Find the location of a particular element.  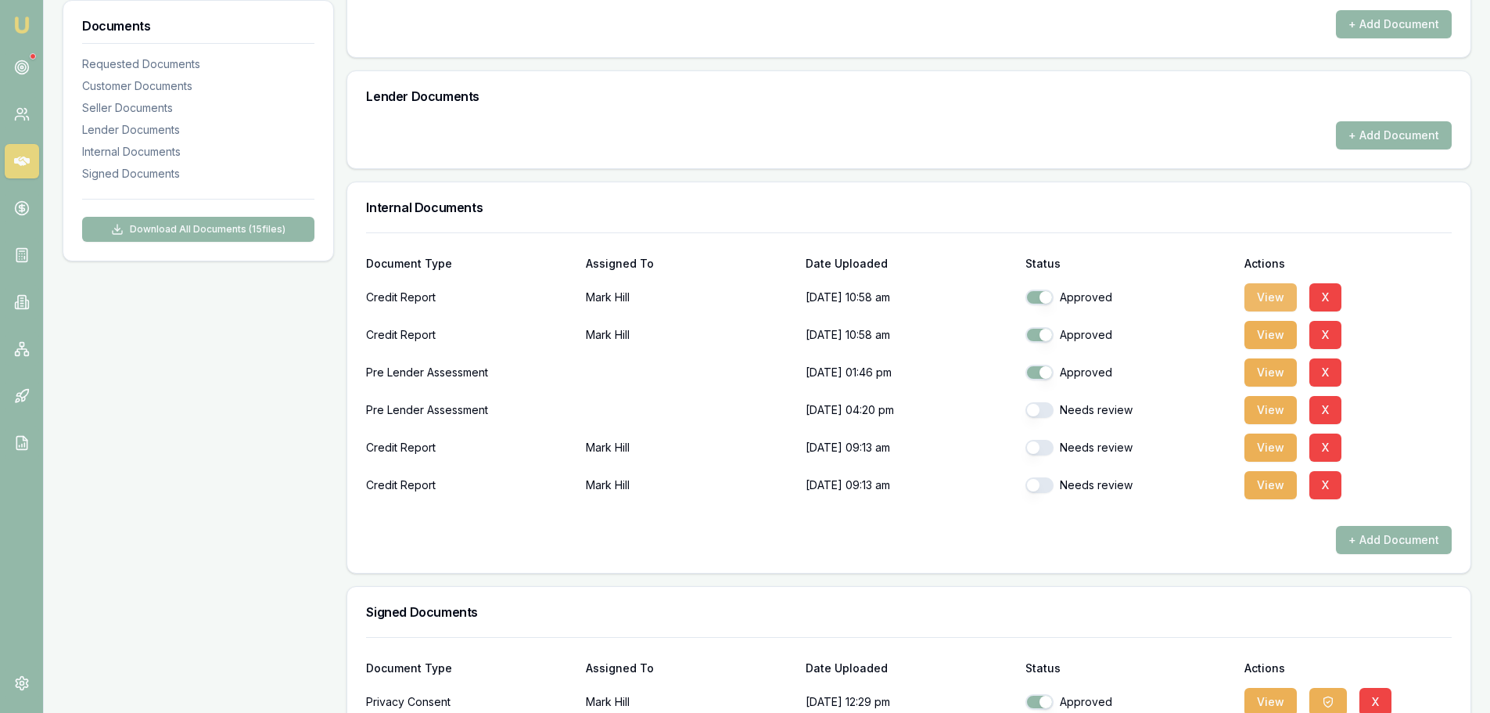

div: Customer Documents is located at coordinates (198, 86).